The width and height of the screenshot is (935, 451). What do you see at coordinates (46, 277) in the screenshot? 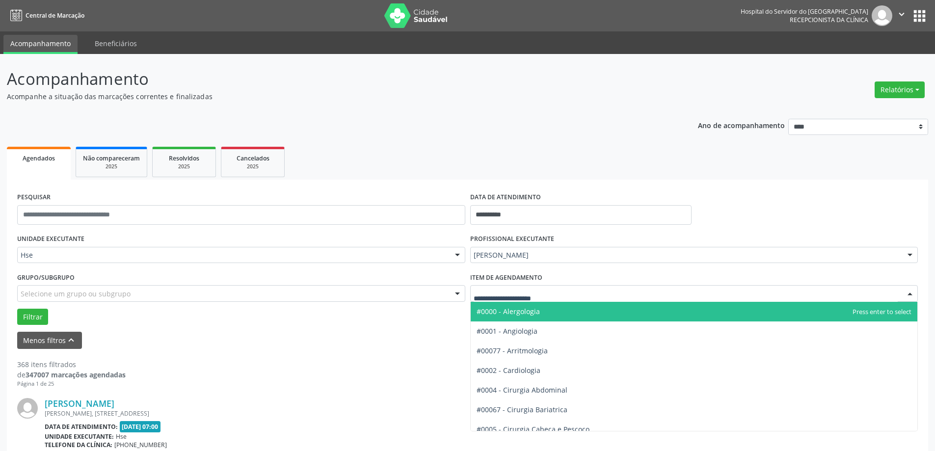
I see `label: Grupo/Subgrupo` at bounding box center [46, 277].